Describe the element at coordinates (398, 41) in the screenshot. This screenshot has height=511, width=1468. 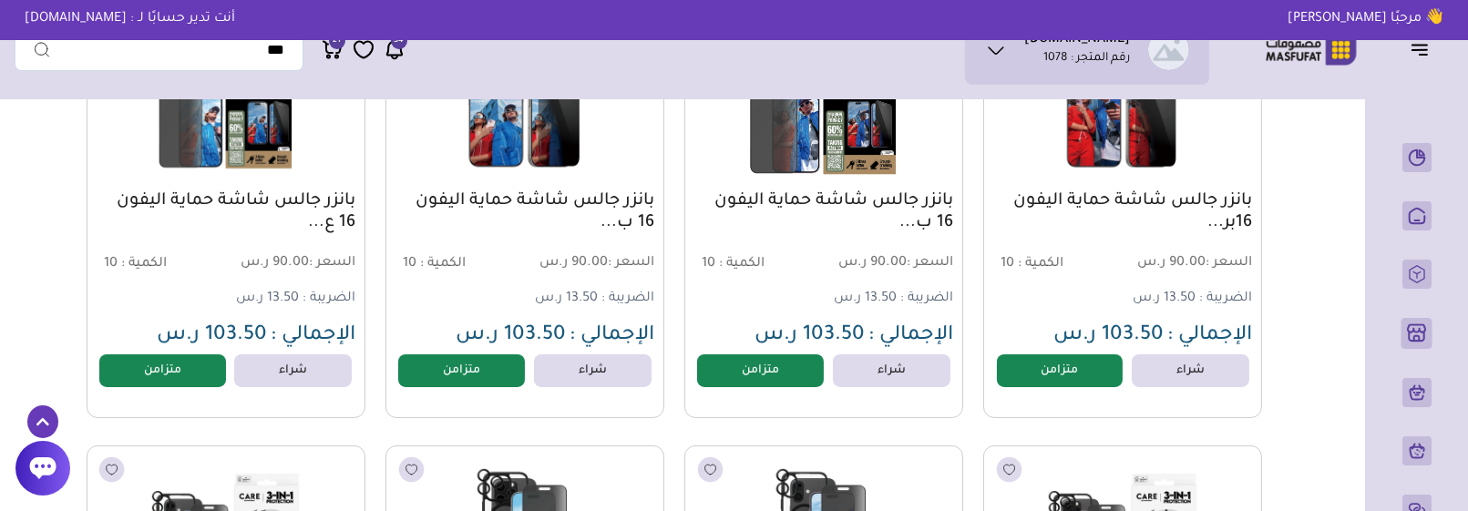
I see `span: 34` at that location.